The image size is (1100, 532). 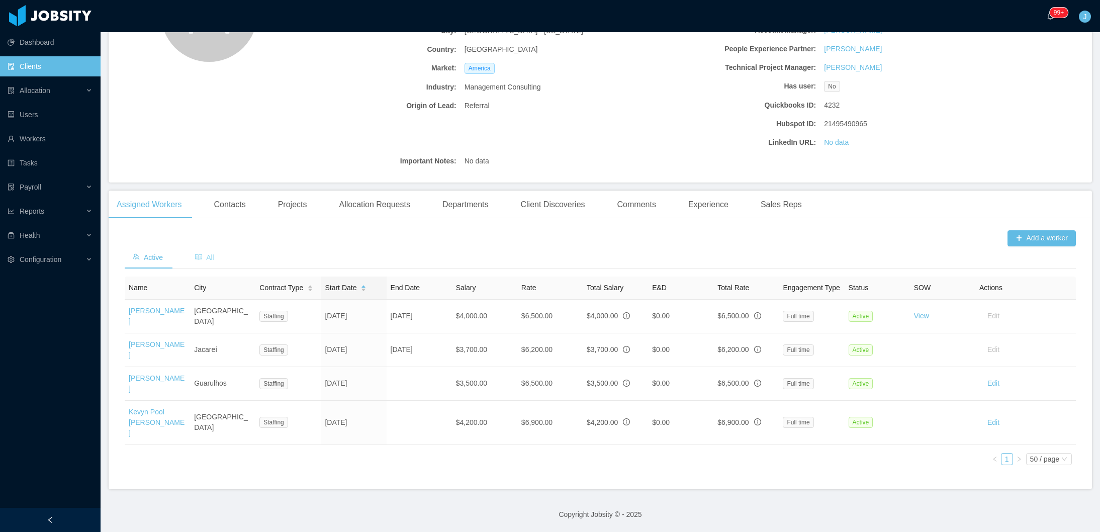 What do you see at coordinates (733, 349) in the screenshot?
I see `span: $6,200.00` at bounding box center [733, 349].